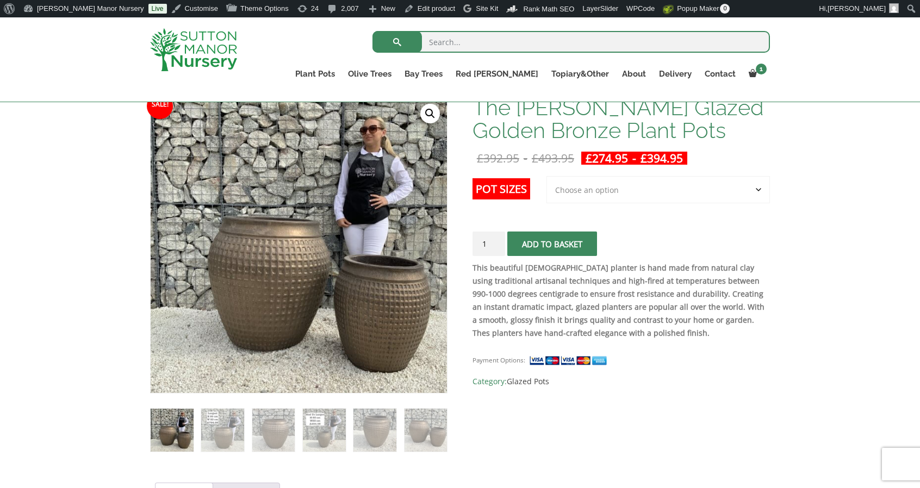 The image size is (920, 488). Describe the element at coordinates (570, 361) in the screenshot. I see `img: payment supported` at that location.